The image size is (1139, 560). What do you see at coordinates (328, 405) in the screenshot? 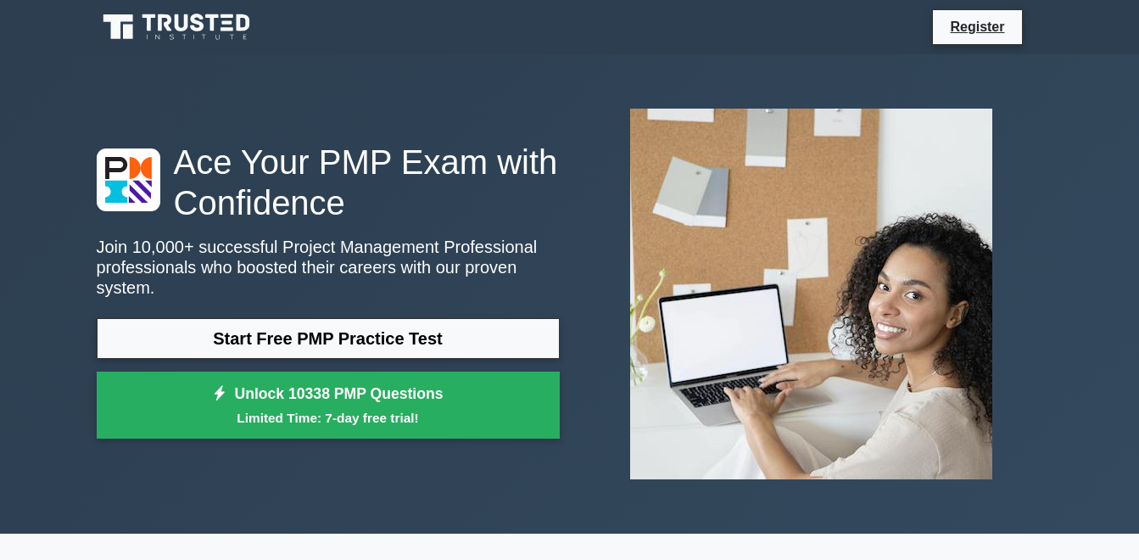
I see `a: Unlock 10338 PMP QuestionsLimited Time: 7-day free trial!` at bounding box center [328, 405].